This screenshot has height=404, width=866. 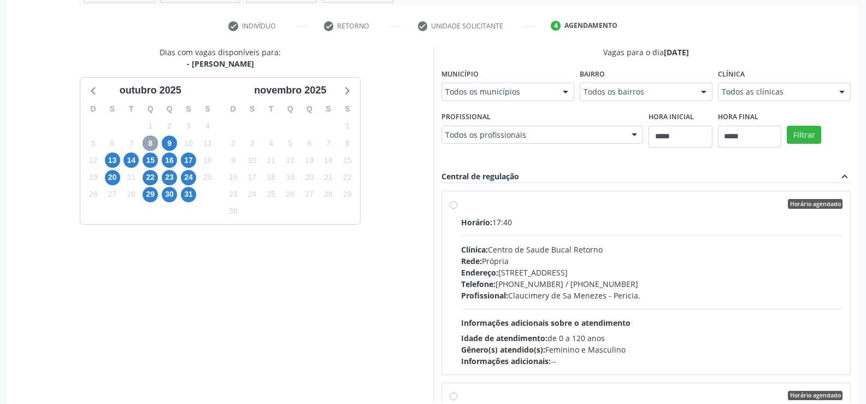 What do you see at coordinates (290, 143) in the screenshot?
I see `span: quarta-feira, 5 de novembro de 2025` at bounding box center [290, 143].